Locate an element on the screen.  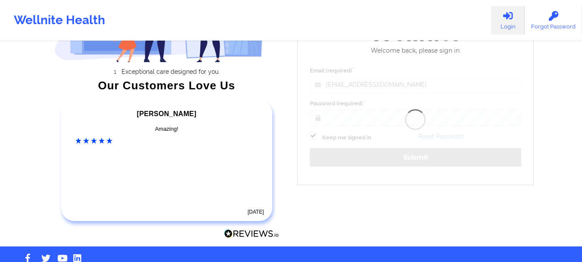
img: Reviews.io Logo is located at coordinates (252, 233).